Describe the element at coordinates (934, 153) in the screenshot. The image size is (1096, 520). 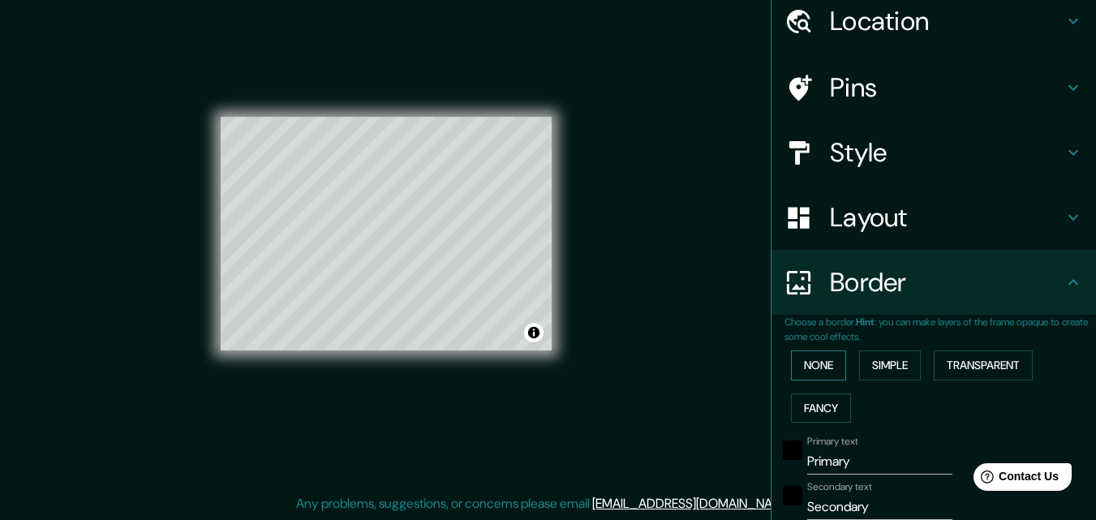
I see `div: Style` at that location.